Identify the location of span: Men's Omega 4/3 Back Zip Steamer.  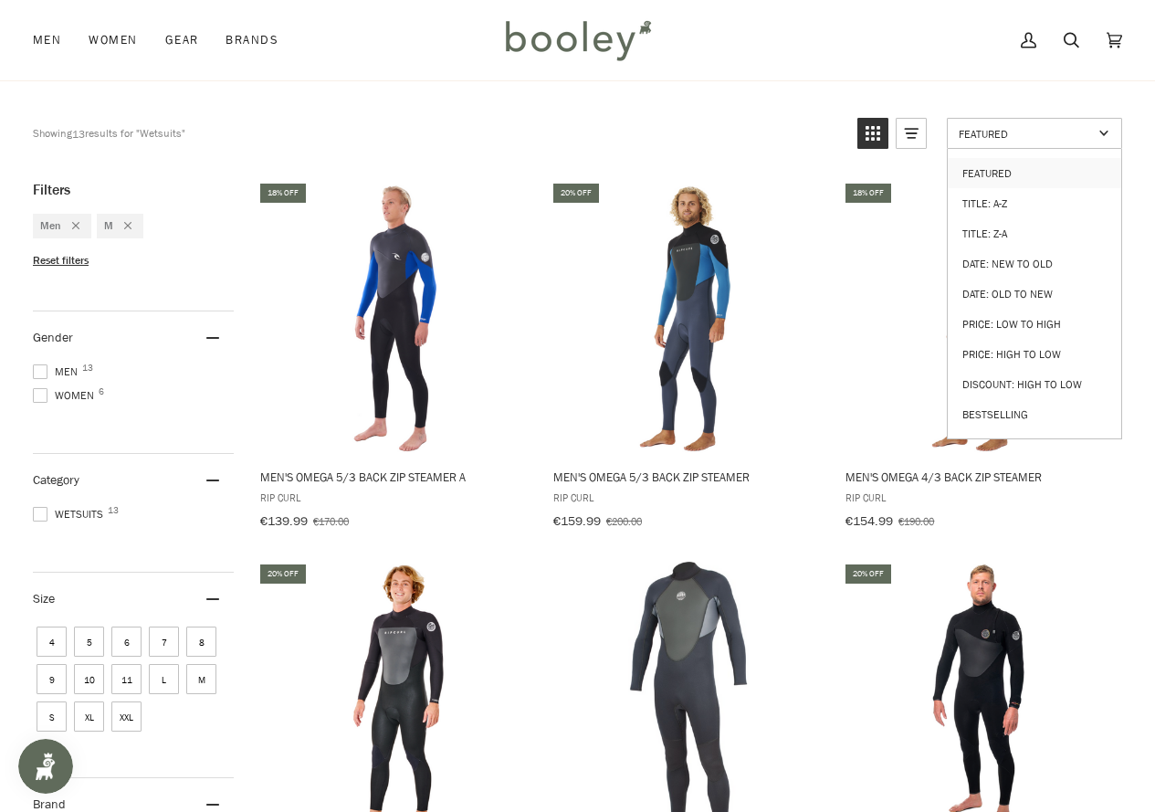
(980, 477).